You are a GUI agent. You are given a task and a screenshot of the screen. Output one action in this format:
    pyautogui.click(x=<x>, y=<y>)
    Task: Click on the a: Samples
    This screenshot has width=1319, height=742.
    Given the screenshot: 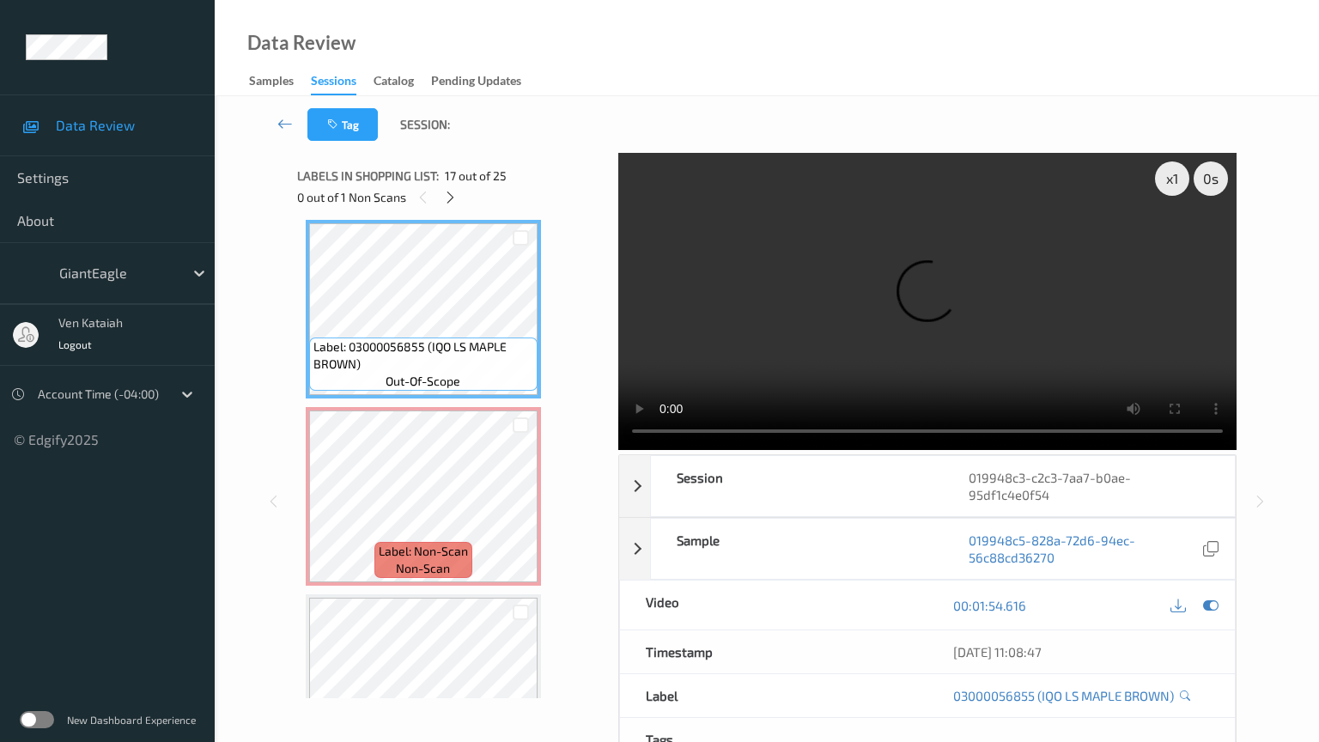 What is the action you would take?
    pyautogui.click(x=280, y=82)
    